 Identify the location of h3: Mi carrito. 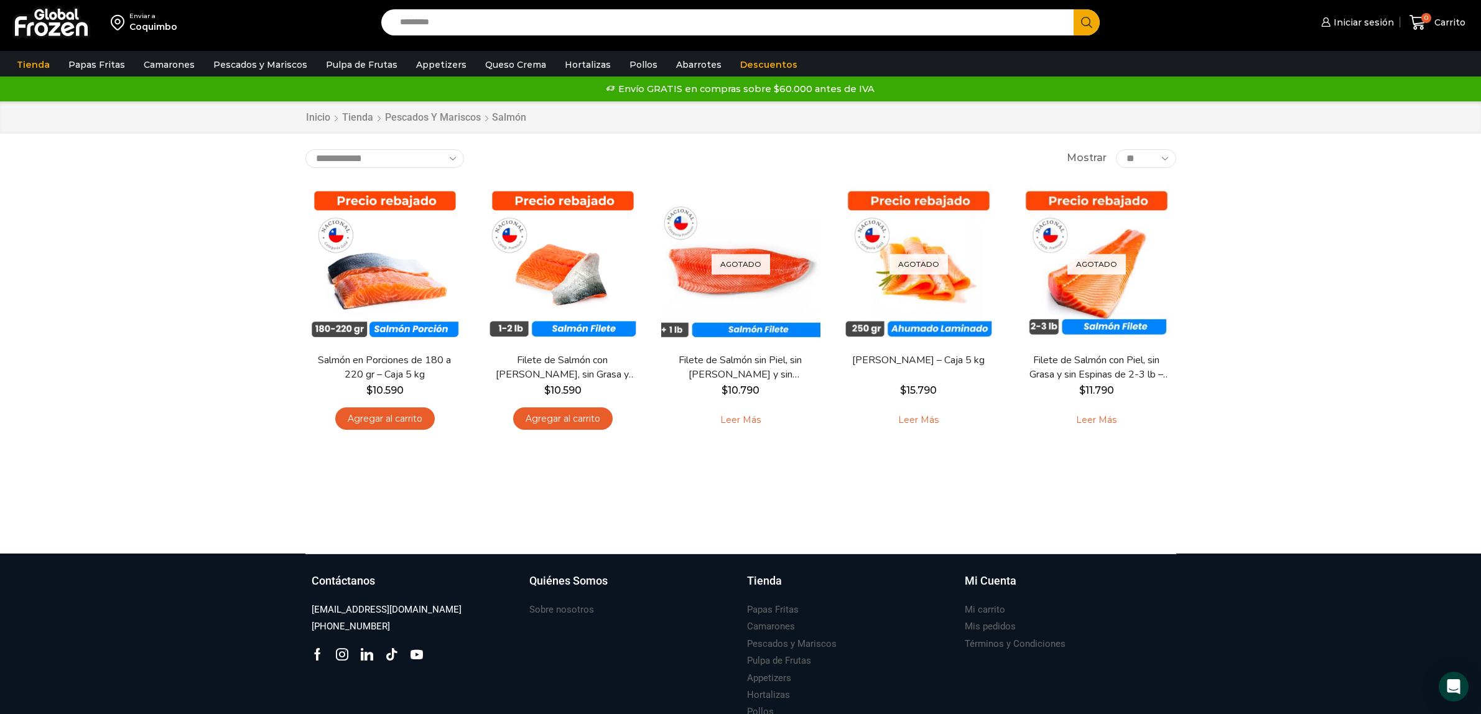
(984, 609).